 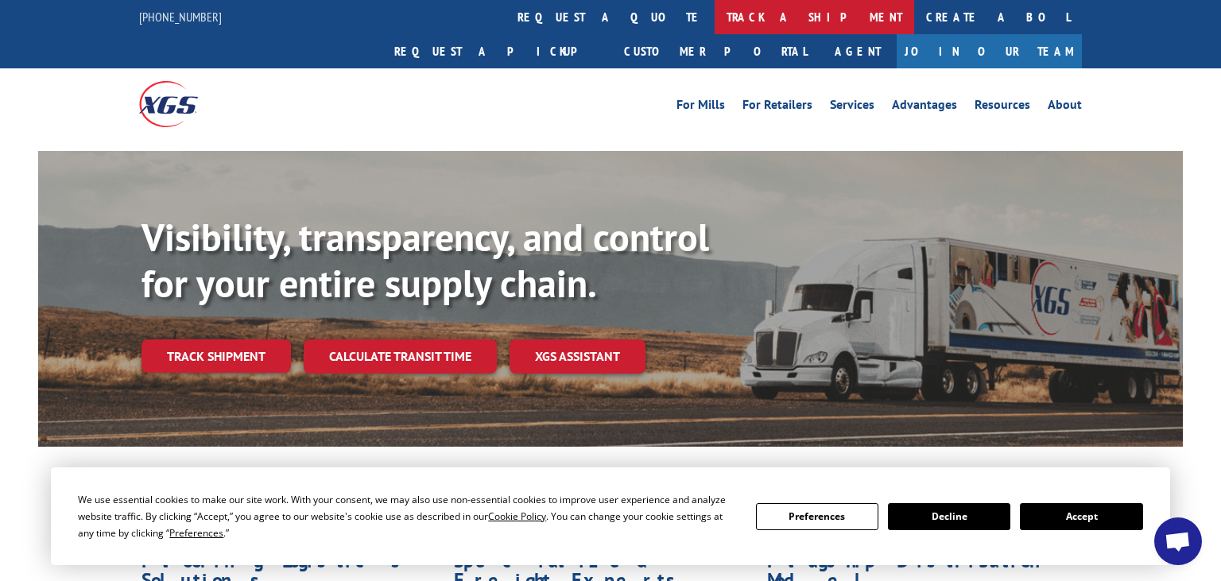 What do you see at coordinates (778, 107) in the screenshot?
I see `a: For Retailers` at bounding box center [778, 107].